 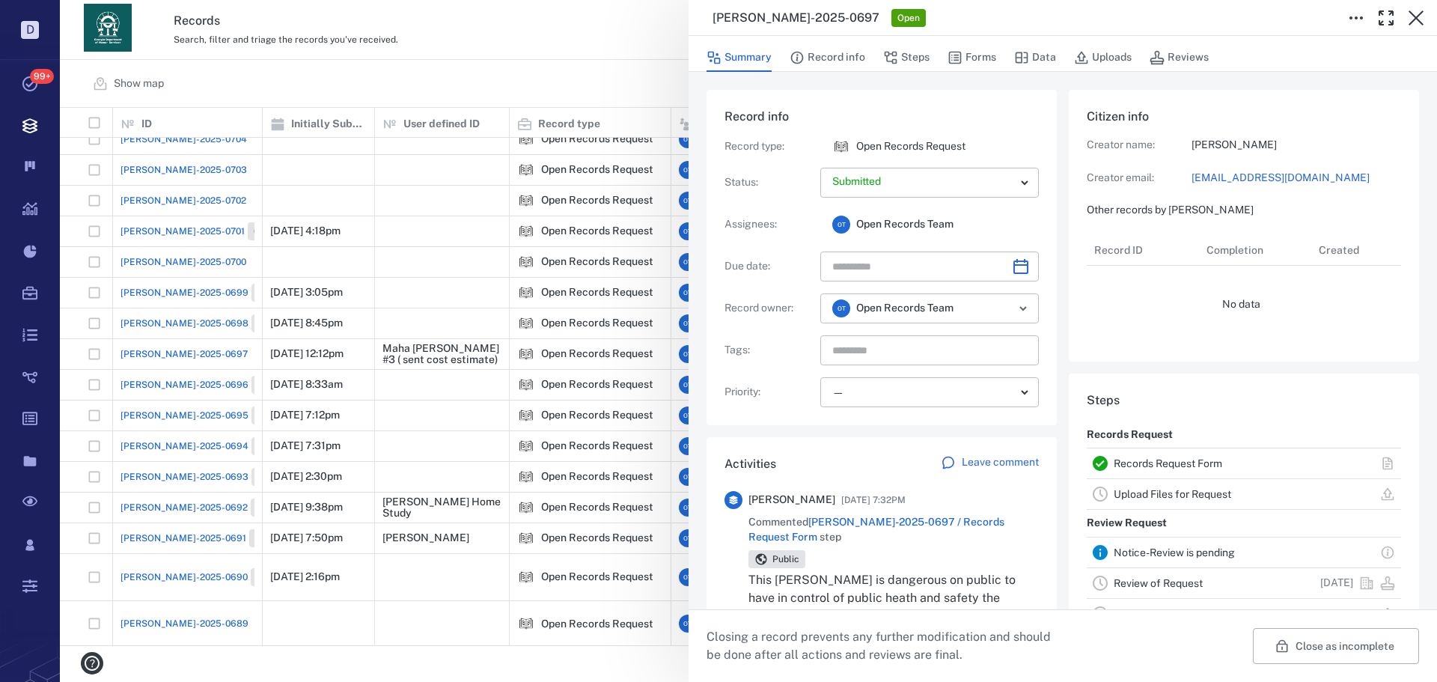 What do you see at coordinates (1167, 463) in the screenshot?
I see `a: Records Request Form` at bounding box center [1167, 463].